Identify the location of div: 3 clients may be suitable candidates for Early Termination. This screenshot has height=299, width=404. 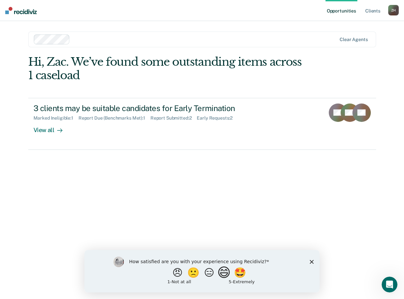
(149, 108).